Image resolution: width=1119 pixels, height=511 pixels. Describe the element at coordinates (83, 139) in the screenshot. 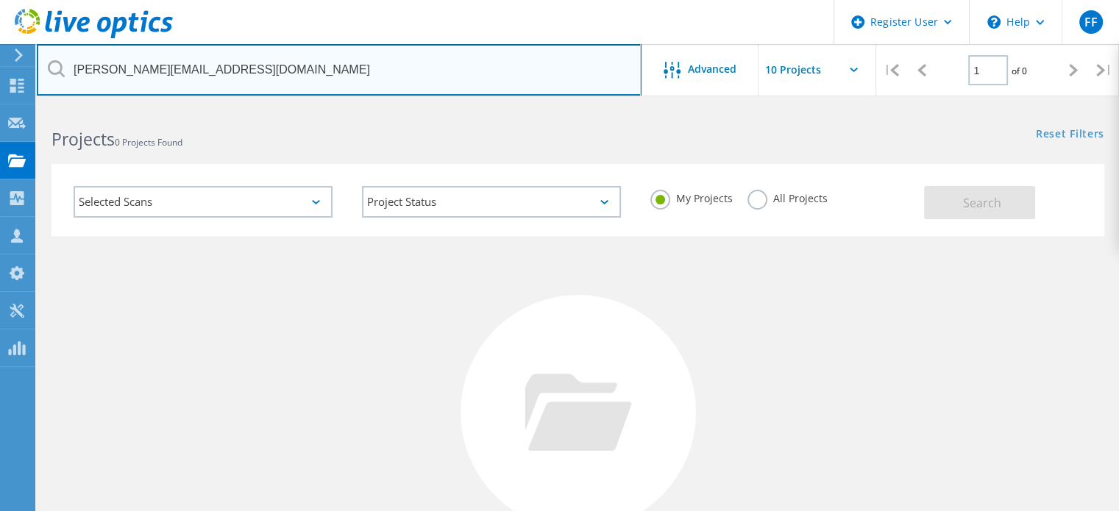

I see `b: Projects` at that location.